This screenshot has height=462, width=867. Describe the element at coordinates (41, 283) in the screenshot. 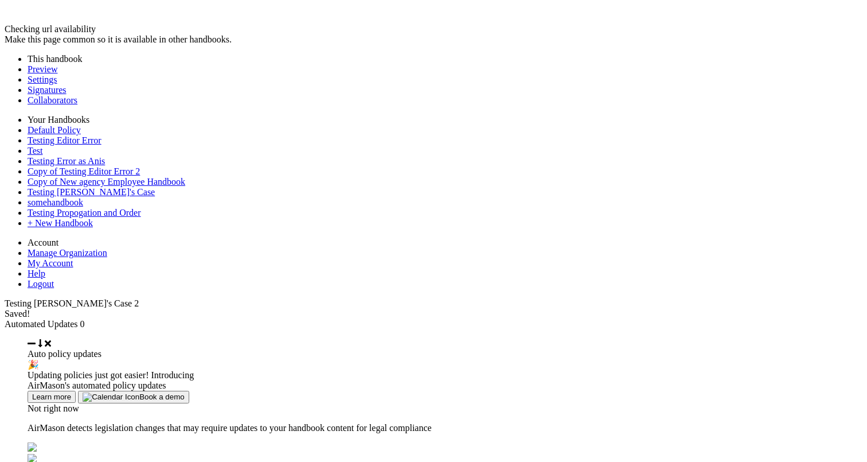

I see `a: Logout` at that location.